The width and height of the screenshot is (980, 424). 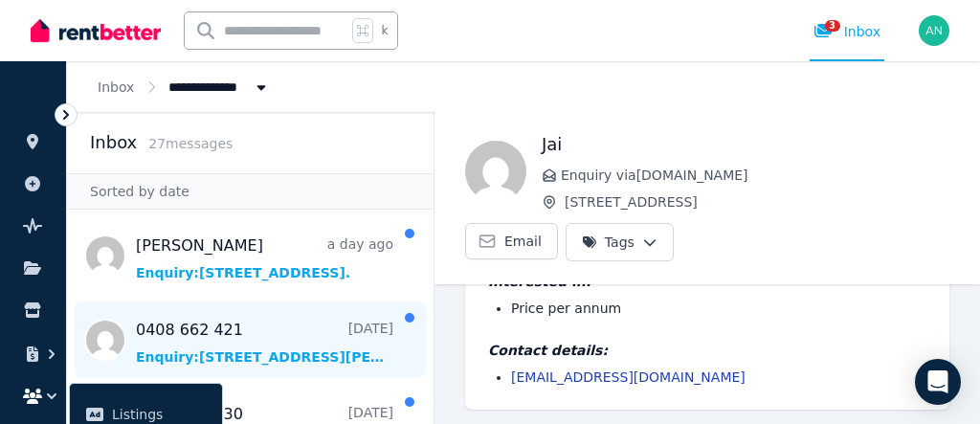 What do you see at coordinates (938, 382) in the screenshot?
I see `div: Open Intercom Messenger` at bounding box center [938, 382].